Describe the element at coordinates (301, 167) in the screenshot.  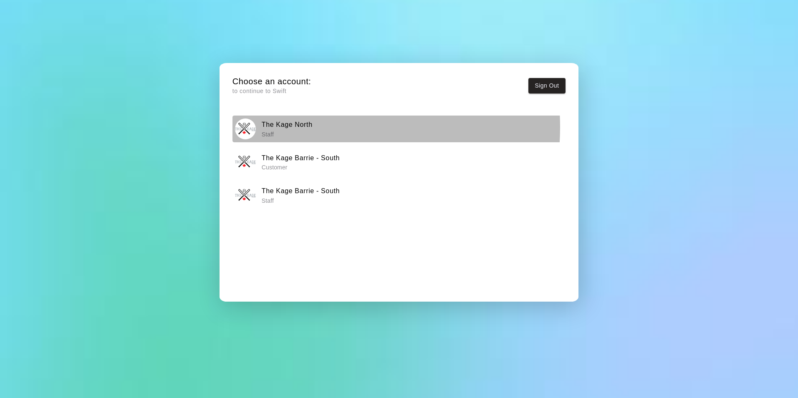
I see `p: Customer` at that location.